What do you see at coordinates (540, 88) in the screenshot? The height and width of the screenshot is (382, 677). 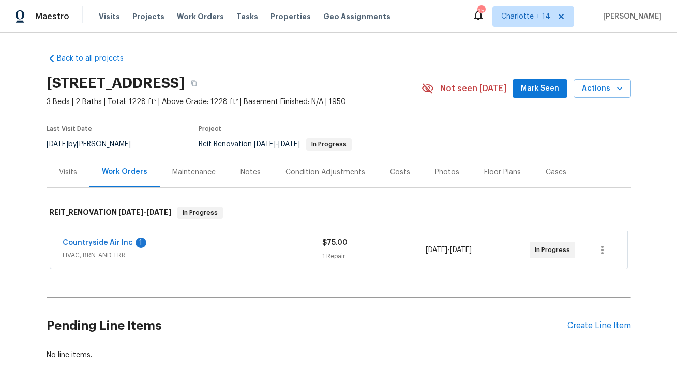 I see `span: Mark Seen` at bounding box center [540, 88].